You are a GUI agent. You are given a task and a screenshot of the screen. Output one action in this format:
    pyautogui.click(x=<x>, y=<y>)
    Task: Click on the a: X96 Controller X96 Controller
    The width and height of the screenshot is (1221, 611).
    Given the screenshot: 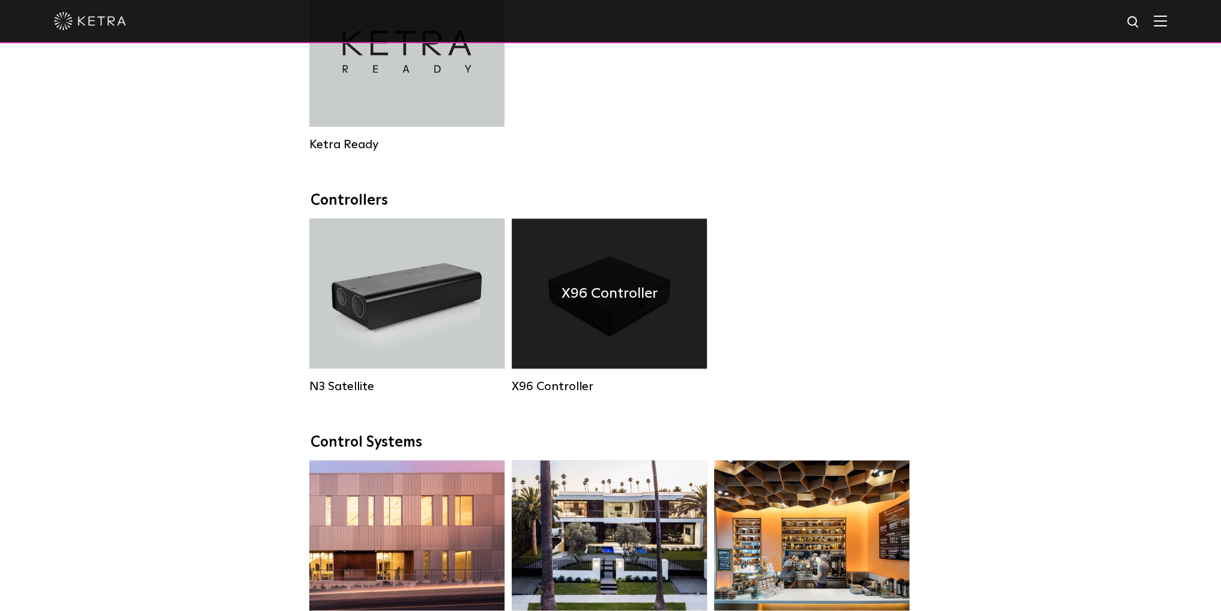 What is the action you would take?
    pyautogui.click(x=609, y=306)
    